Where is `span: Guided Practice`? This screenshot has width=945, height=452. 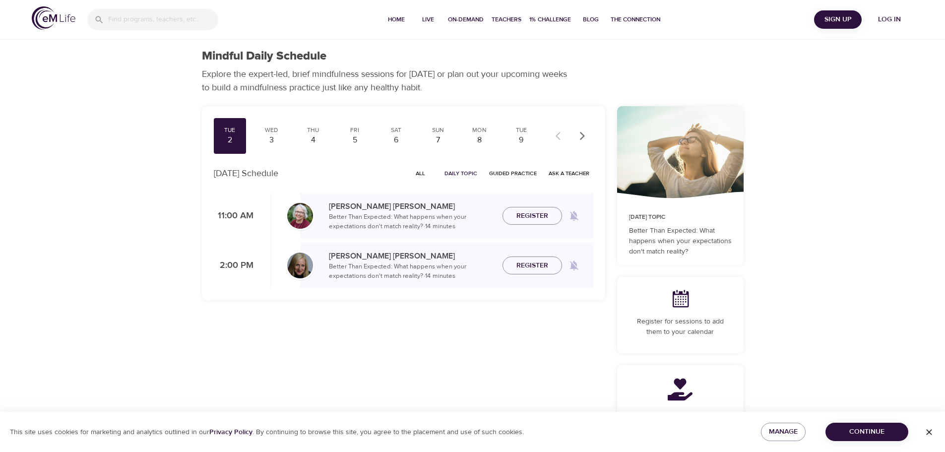 span: Guided Practice is located at coordinates (513, 173).